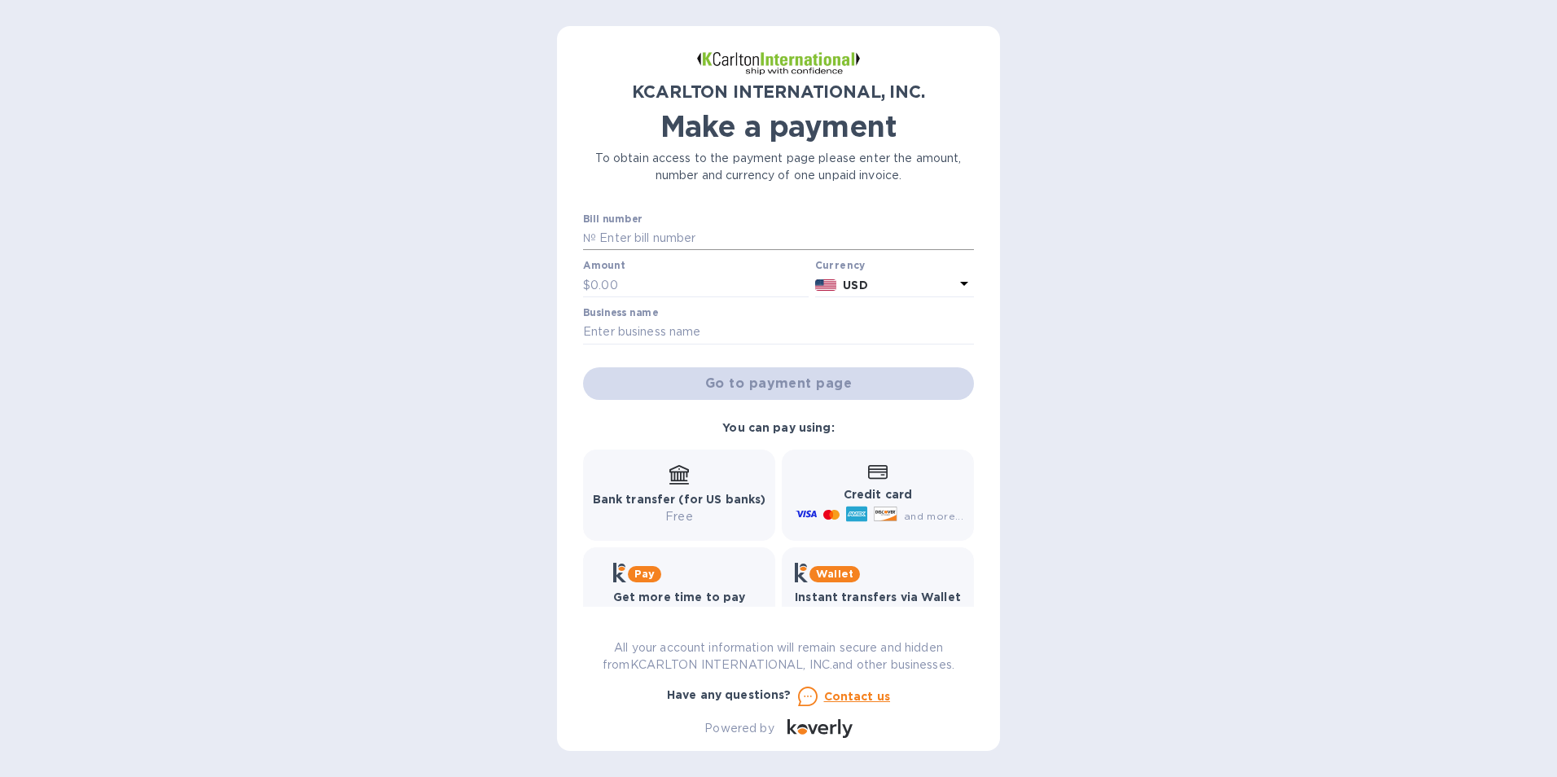  I want to click on b: You can pay using:, so click(778, 428).